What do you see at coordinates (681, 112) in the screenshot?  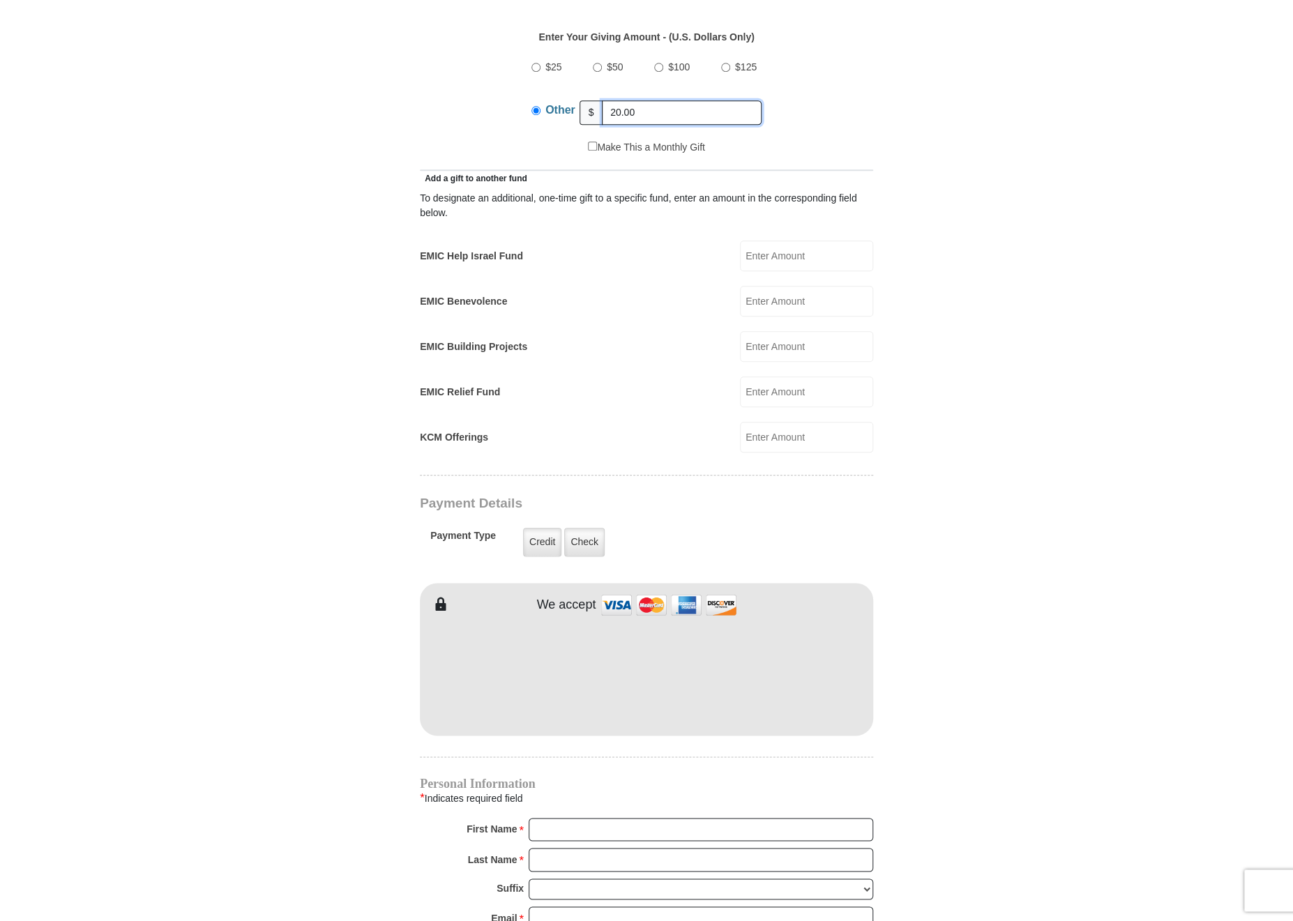 I see `input: Other Amount` at bounding box center [681, 112].